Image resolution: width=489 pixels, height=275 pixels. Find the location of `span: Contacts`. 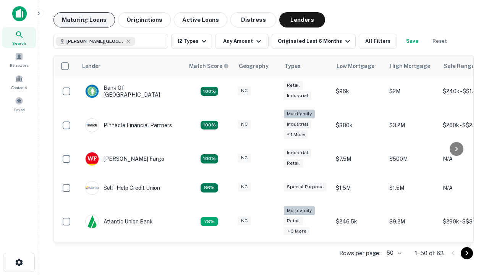

span: Contacts is located at coordinates (19, 88).